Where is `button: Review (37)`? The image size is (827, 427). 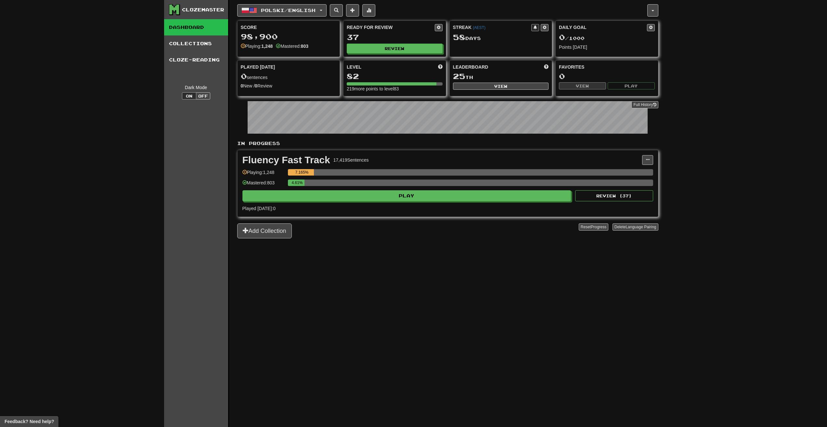
button: Review (37) is located at coordinates (614, 196).